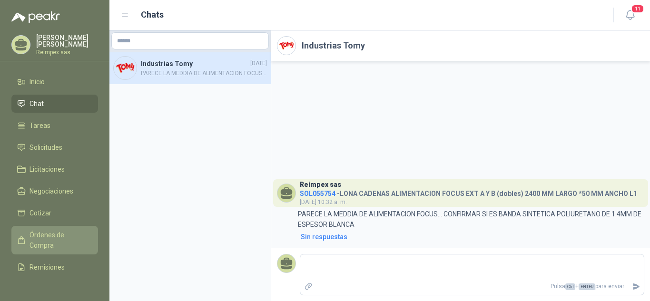  I want to click on span: SOL055754, so click(317, 194).